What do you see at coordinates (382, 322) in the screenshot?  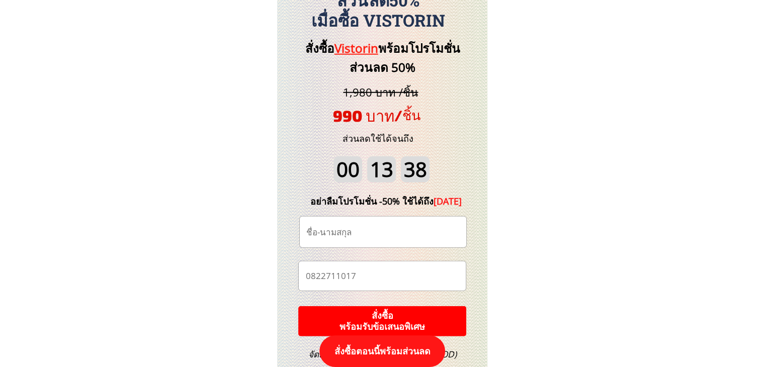 I see `p: สั่งซื้อ พร้อมรับข้อเสนอพิเศษ` at bounding box center [382, 322].